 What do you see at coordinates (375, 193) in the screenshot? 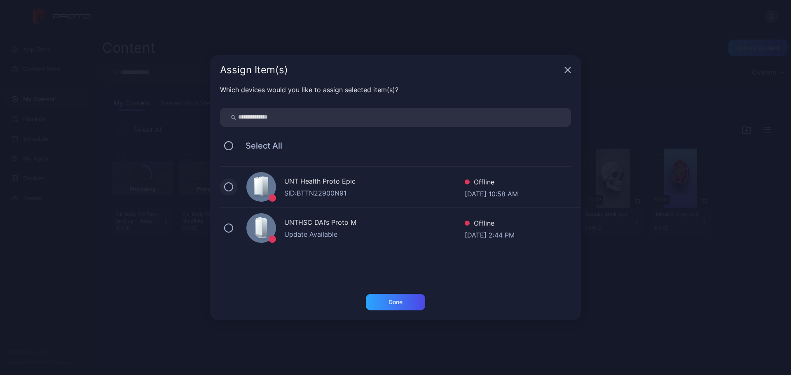
I see `div: SID: BTTN22900N91` at bounding box center [375, 193].